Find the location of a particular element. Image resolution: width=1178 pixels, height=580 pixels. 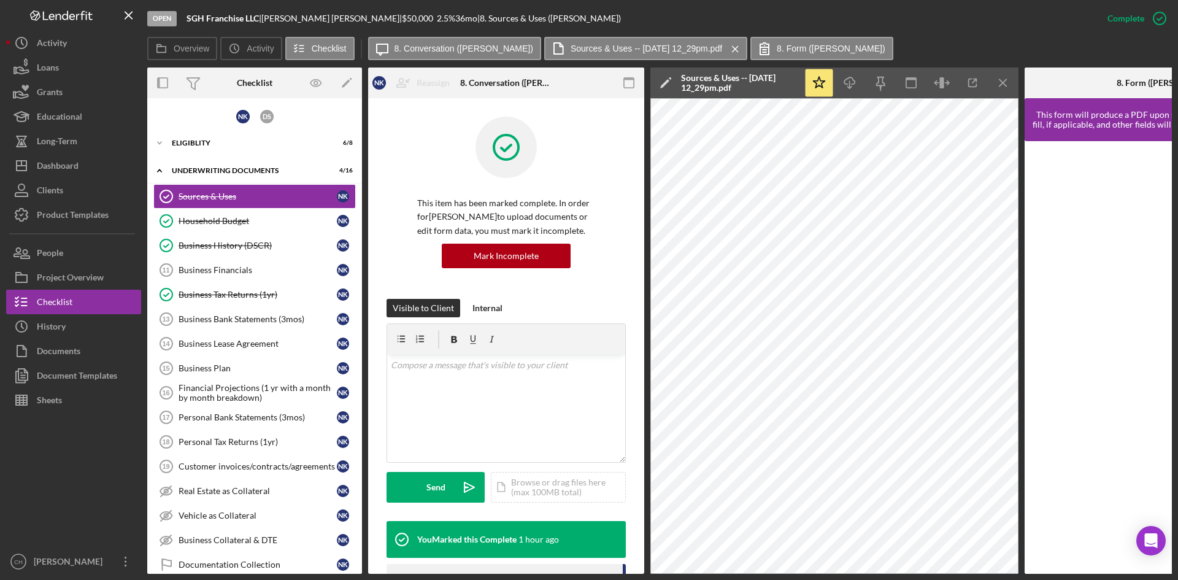

a: Household BudgetNK is located at coordinates (255, 221).